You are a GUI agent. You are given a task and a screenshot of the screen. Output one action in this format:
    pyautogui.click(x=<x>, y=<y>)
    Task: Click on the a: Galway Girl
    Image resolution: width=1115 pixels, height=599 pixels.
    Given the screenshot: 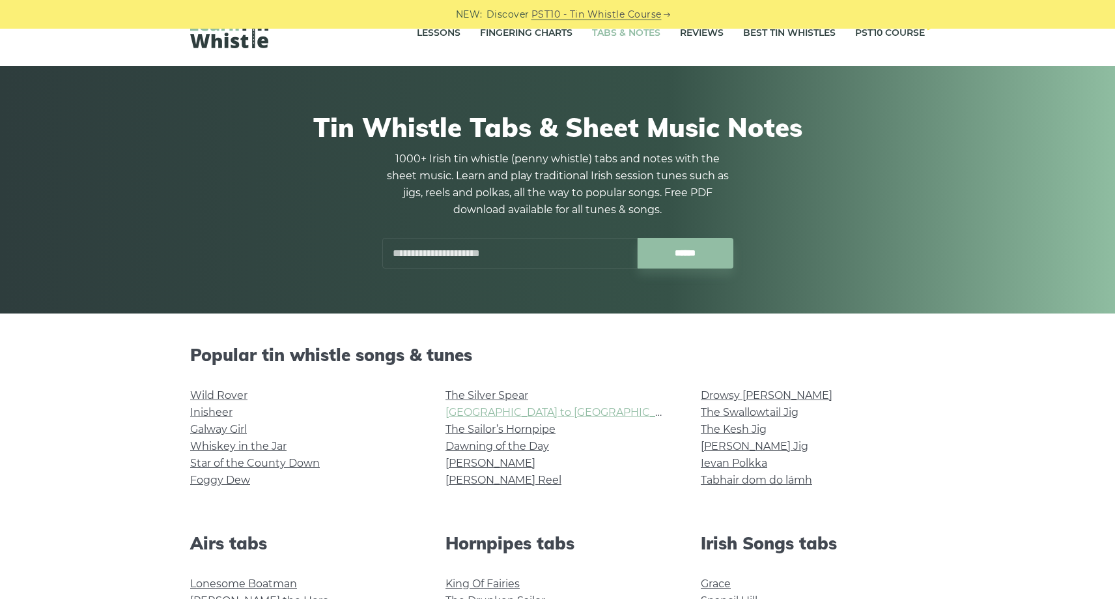 What is the action you would take?
    pyautogui.click(x=218, y=429)
    